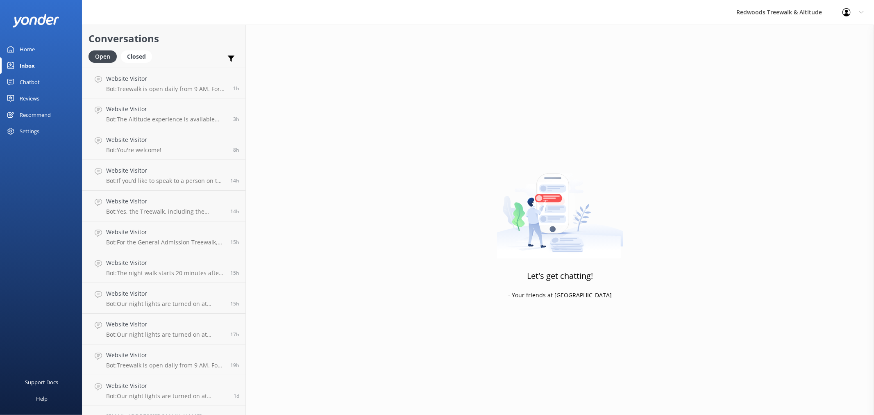 The width and height of the screenshot is (874, 415). Describe the element at coordinates (36, 20) in the screenshot. I see `img: yonder-white-logo.png` at that location.